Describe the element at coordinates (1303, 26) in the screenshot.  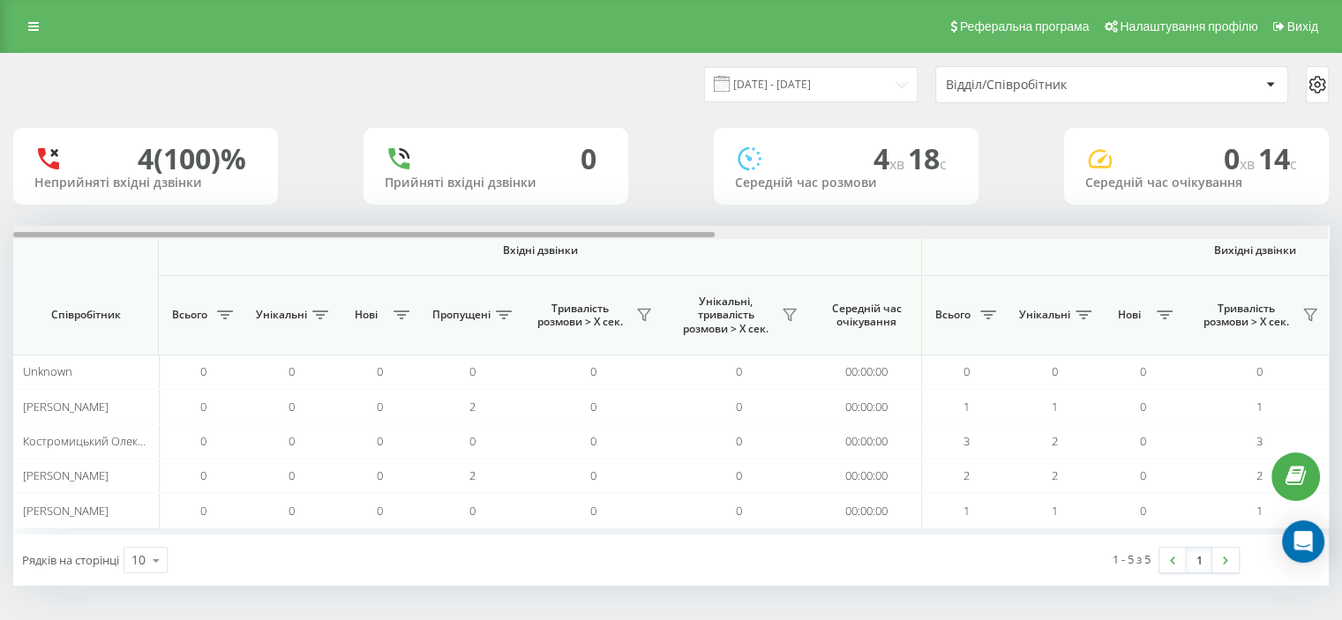
I see `span: Вихід` at that location.